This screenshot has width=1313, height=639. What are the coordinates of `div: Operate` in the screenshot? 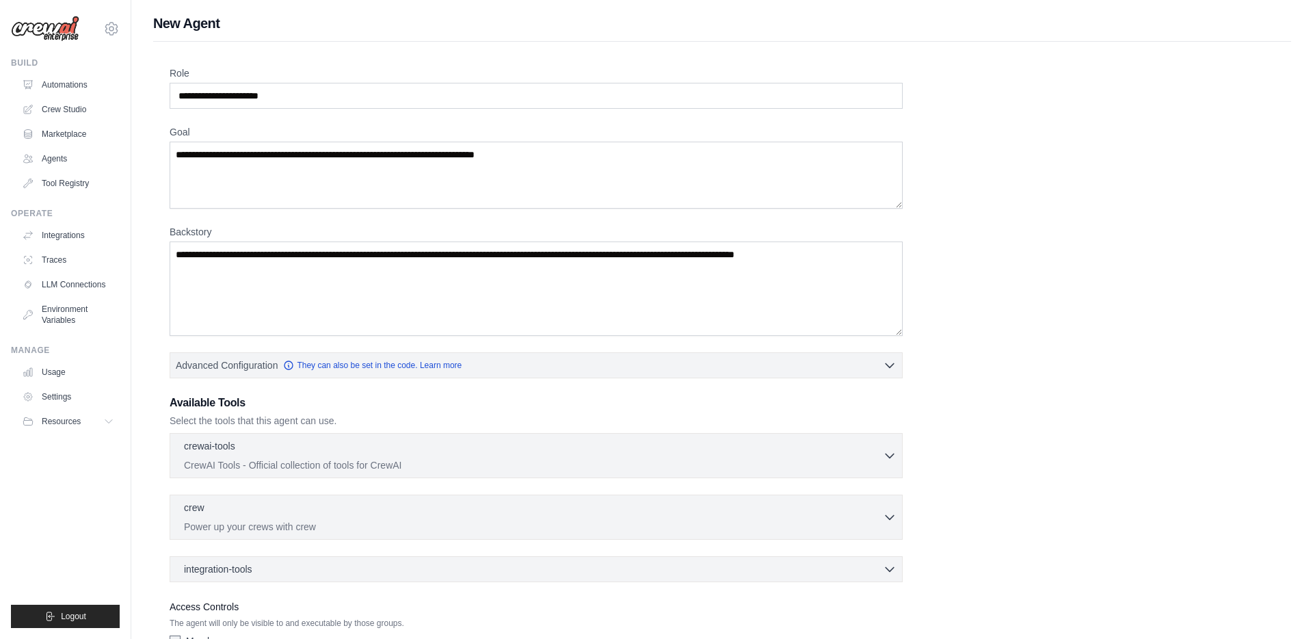 It's located at (65, 213).